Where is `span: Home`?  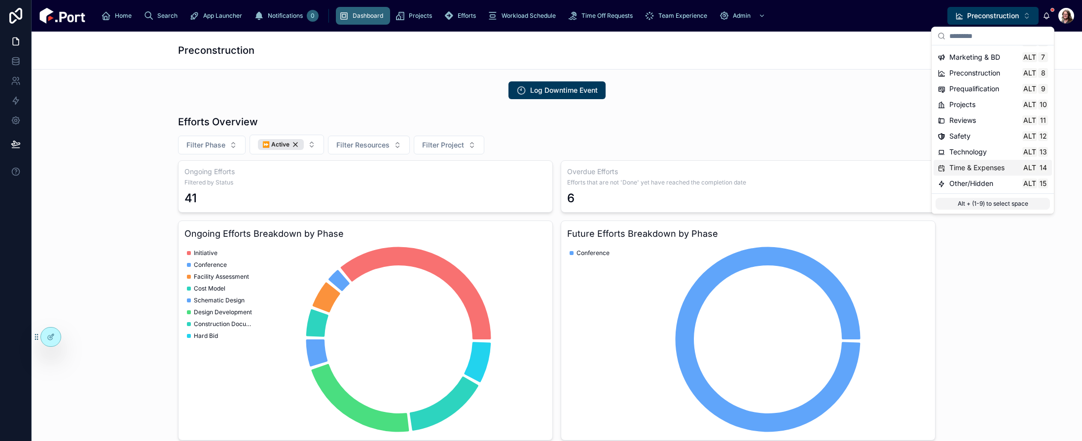 span: Home is located at coordinates (123, 16).